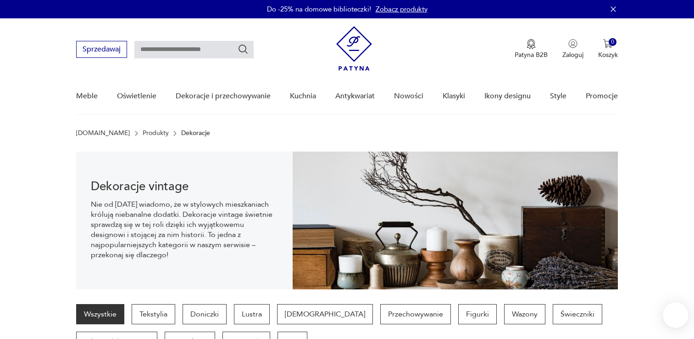  What do you see at coordinates (153, 314) in the screenshot?
I see `a: Tekstylia` at bounding box center [153, 314].